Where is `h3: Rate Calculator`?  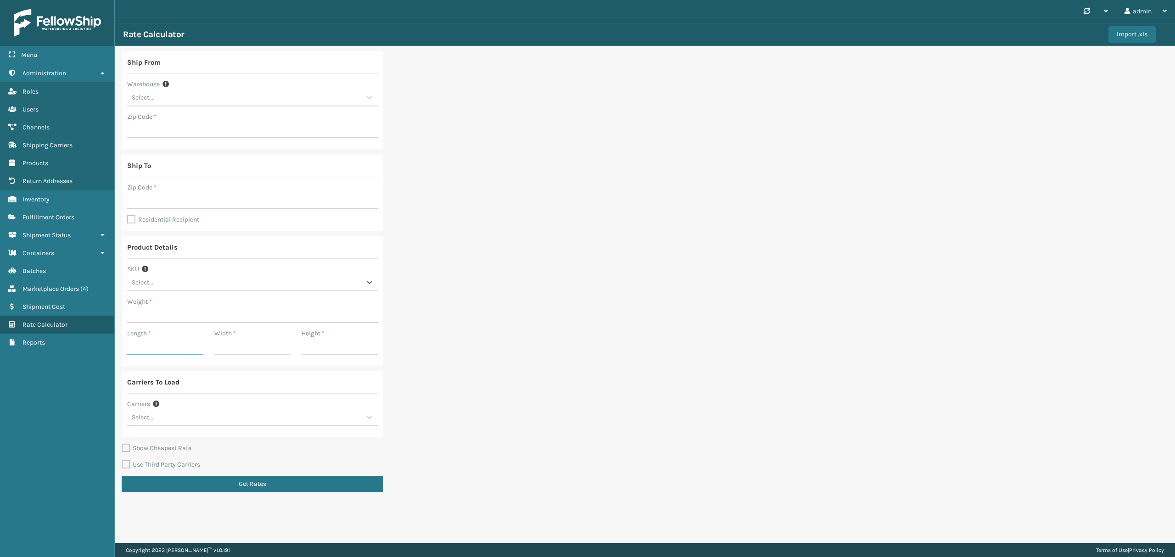 h3: Rate Calculator is located at coordinates (153, 34).